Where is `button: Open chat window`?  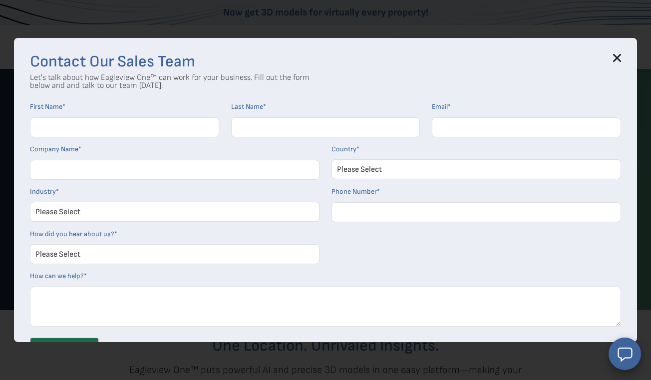
button: Open chat window is located at coordinates (624, 353).